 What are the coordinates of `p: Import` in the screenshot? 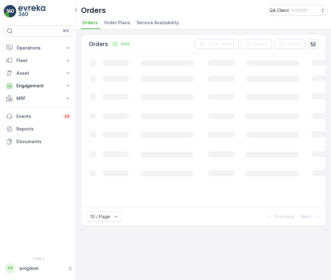 It's located at (295, 44).